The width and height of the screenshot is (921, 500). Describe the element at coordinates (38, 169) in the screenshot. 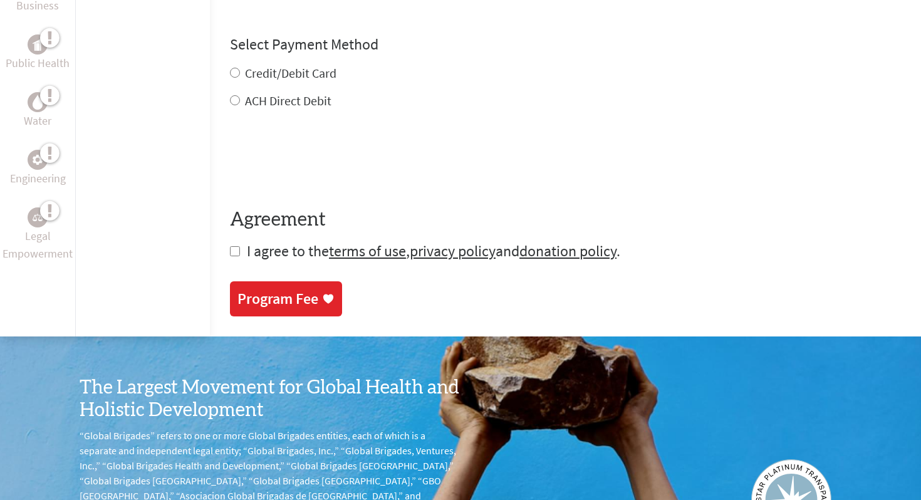

I see `a: EngineeringEngineering` at that location.